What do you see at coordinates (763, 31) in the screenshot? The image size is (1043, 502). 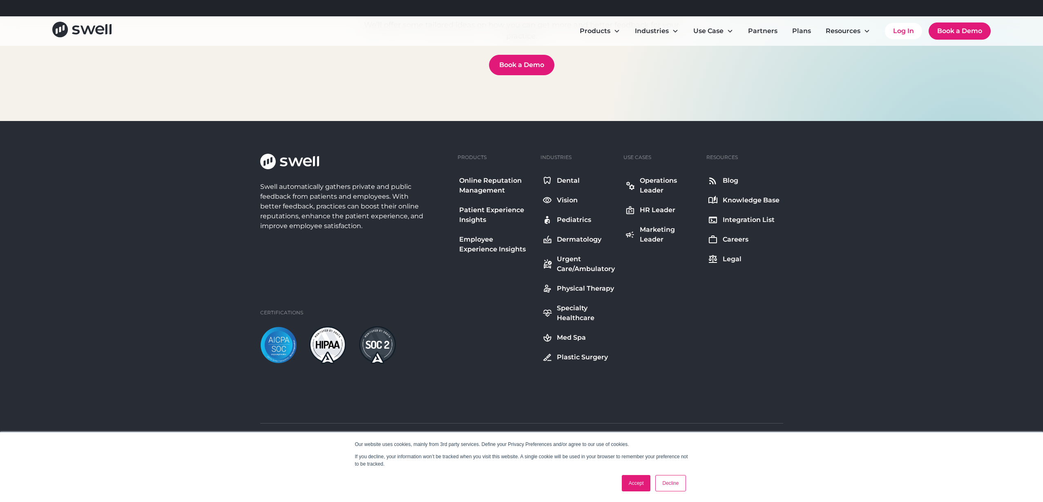 I see `a: Partners` at bounding box center [763, 31].